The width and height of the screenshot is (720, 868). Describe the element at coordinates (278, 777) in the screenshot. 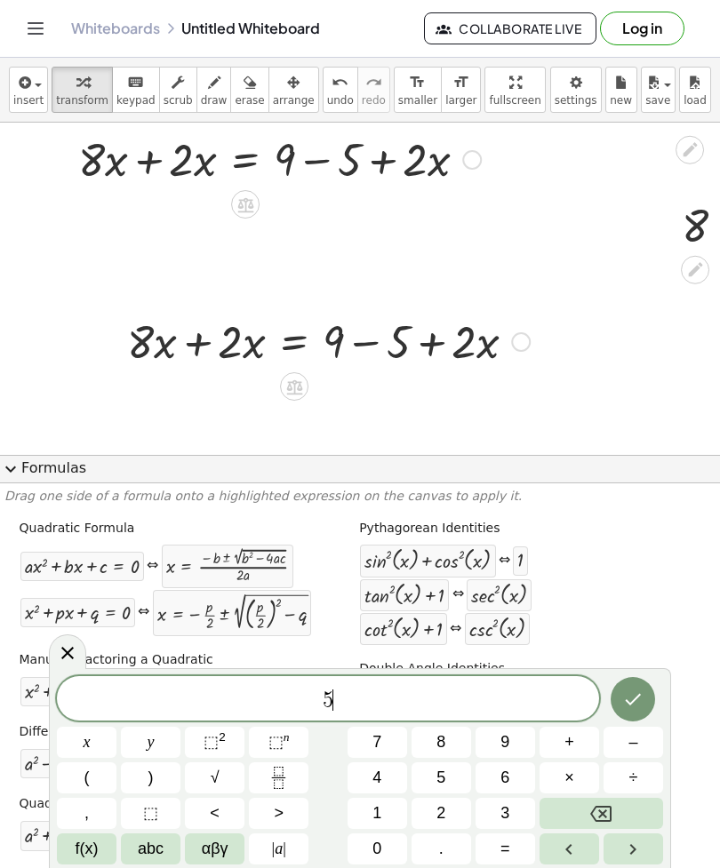

I see `button: Fraction` at that location.